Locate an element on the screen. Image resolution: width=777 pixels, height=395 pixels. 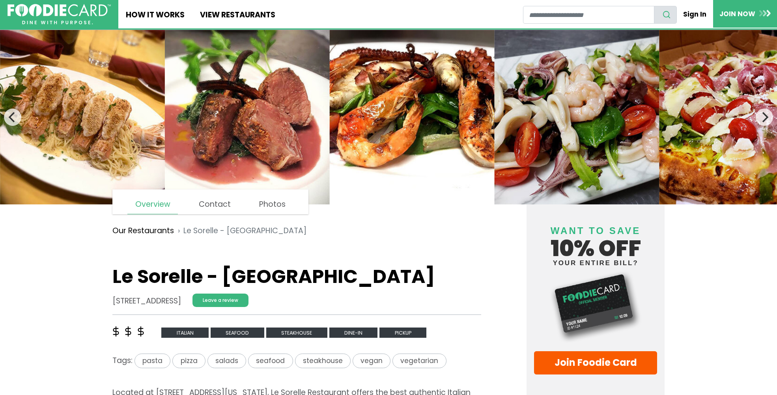
a: Overview is located at coordinates (152, 204).